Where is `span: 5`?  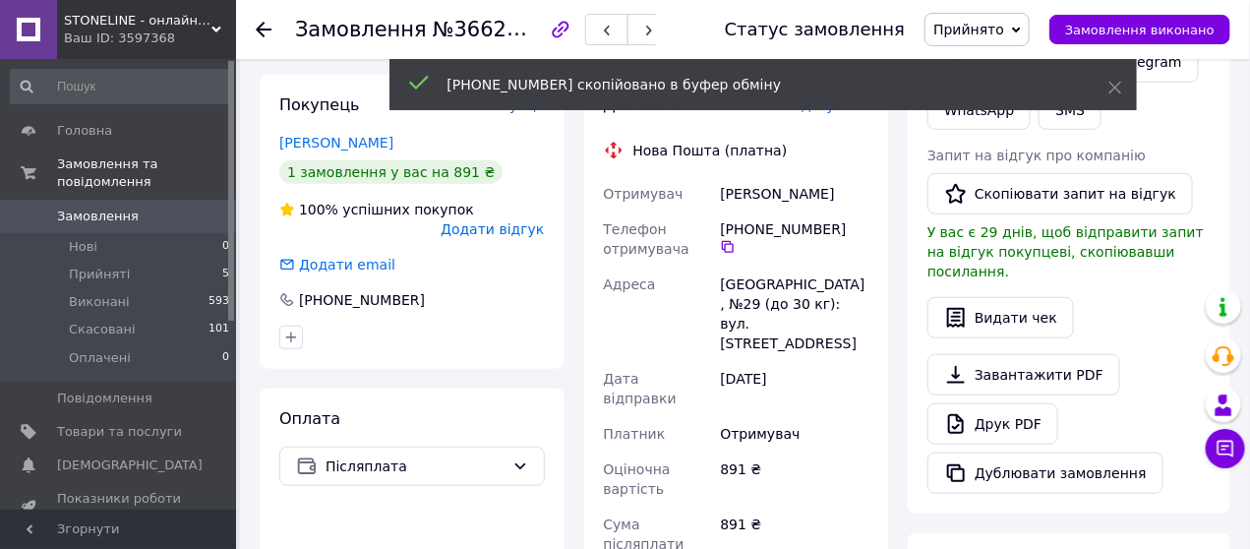 span: 5 is located at coordinates (225, 274).